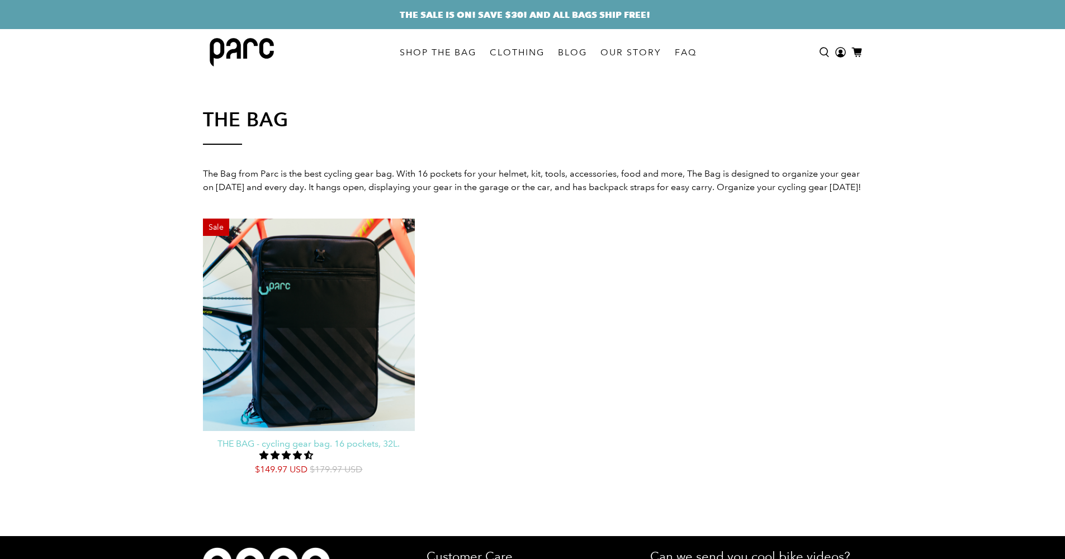  Describe the element at coordinates (242, 52) in the screenshot. I see `img: parc bag logo` at that location.